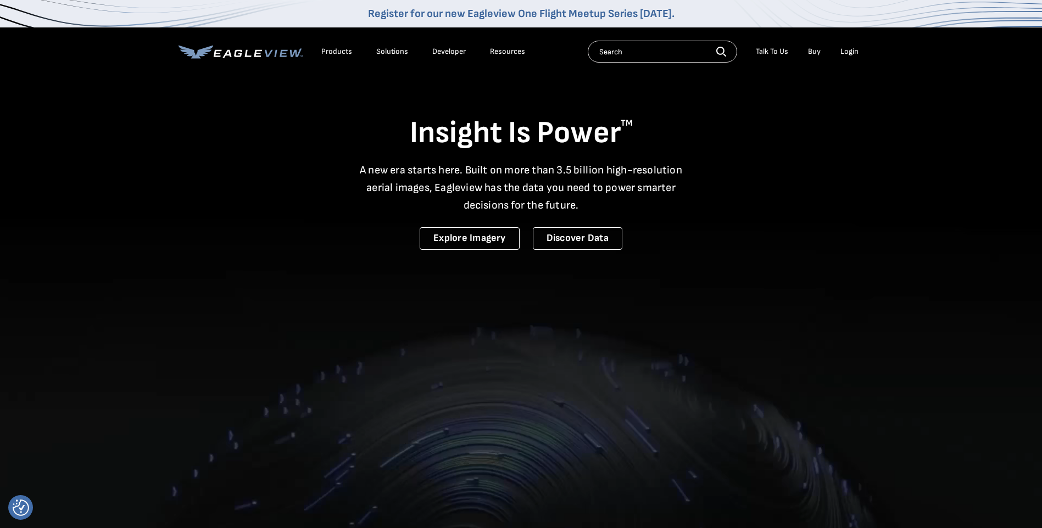  I want to click on sup: TM, so click(627, 123).